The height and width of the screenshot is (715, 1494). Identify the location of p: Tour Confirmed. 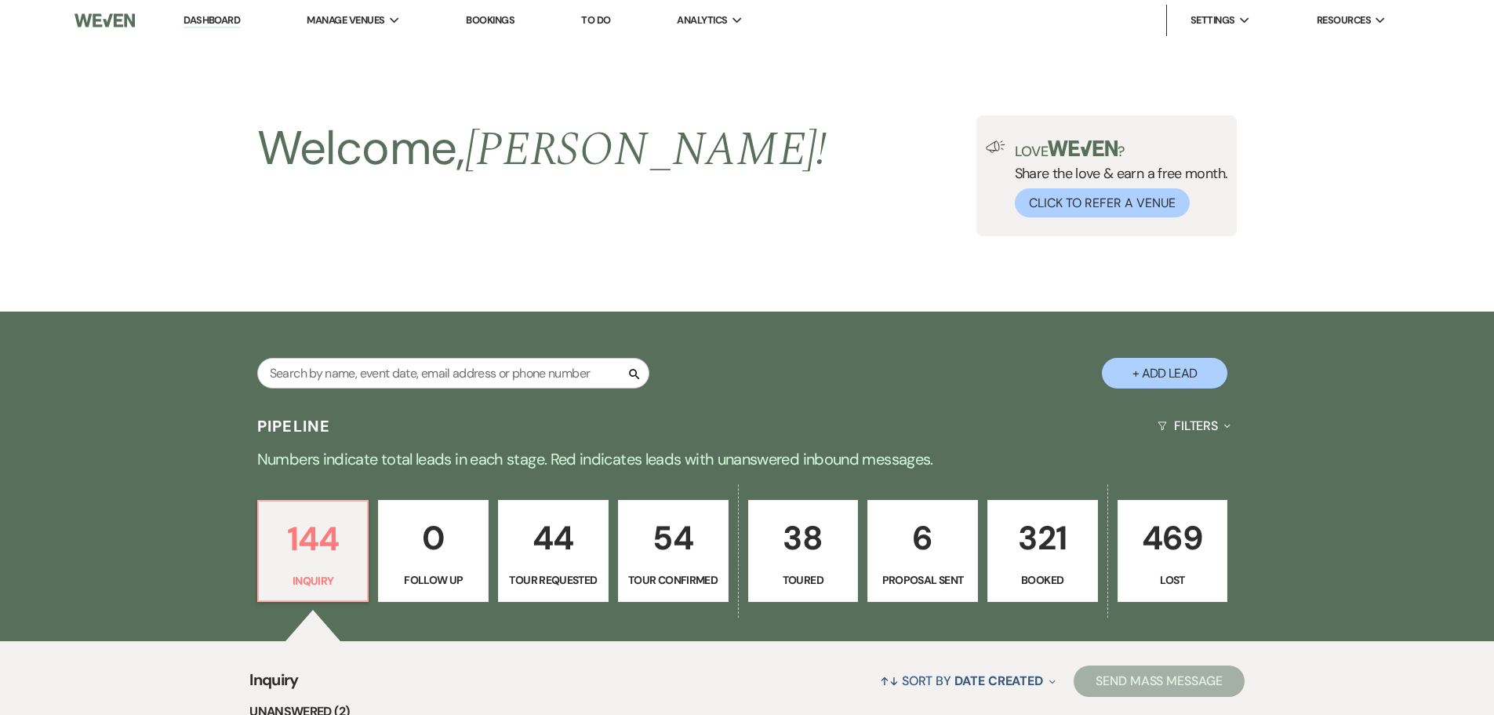
(673, 580).